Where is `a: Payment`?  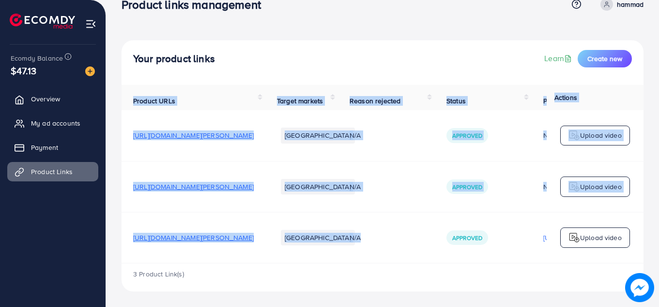 a: Payment is located at coordinates (53, 147).